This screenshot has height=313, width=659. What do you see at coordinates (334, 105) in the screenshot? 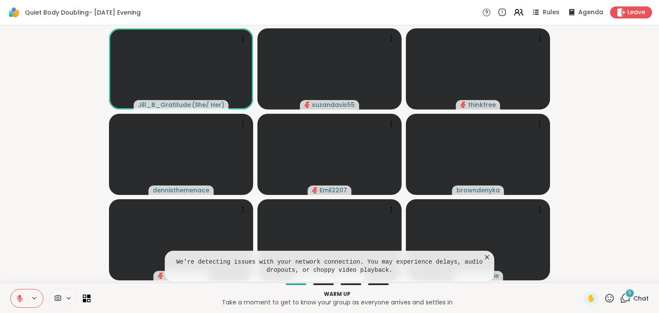
I see `span: suzandavis55` at bounding box center [334, 105].